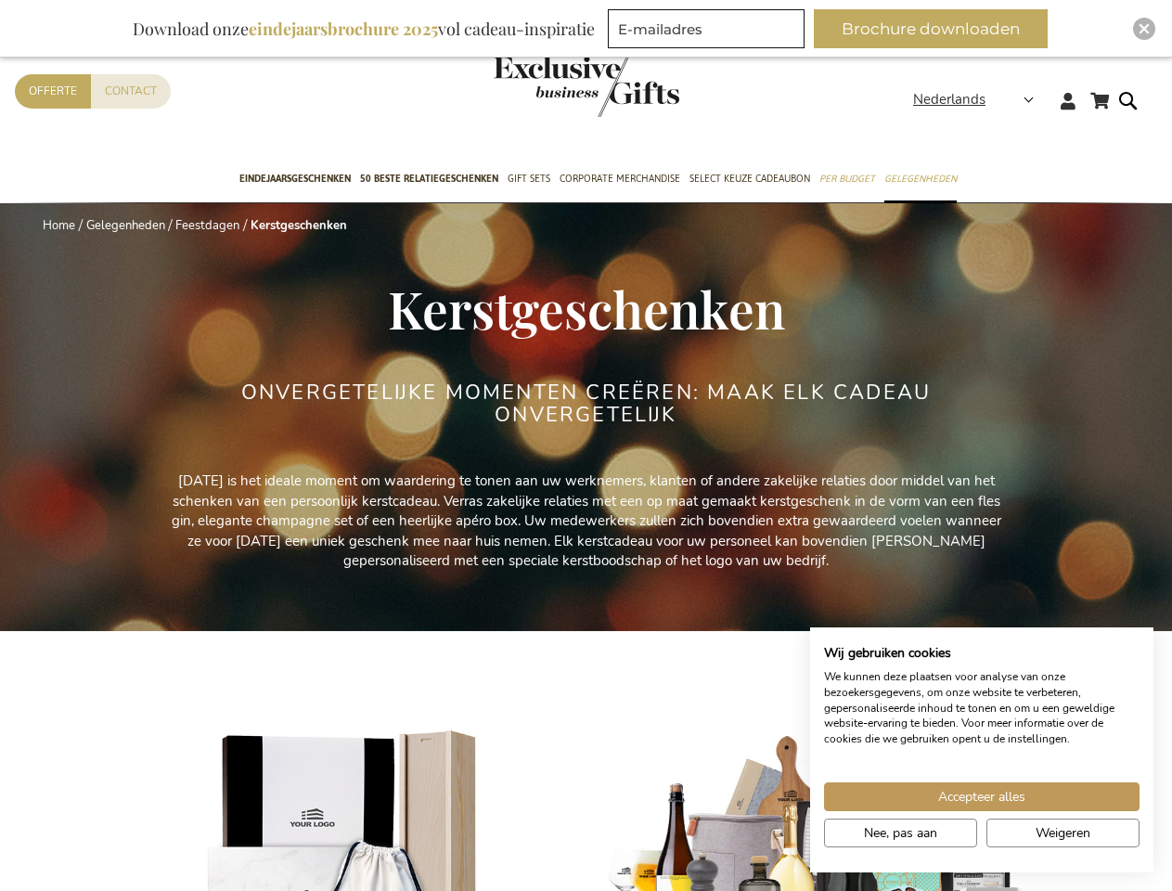 The width and height of the screenshot is (1172, 891). Describe the element at coordinates (587, 404) in the screenshot. I see `h2: ONVERGETELIJKE MOMENTEN CREËREN: MAAK ELK CADEAU ONVERGETELIJK` at that location.